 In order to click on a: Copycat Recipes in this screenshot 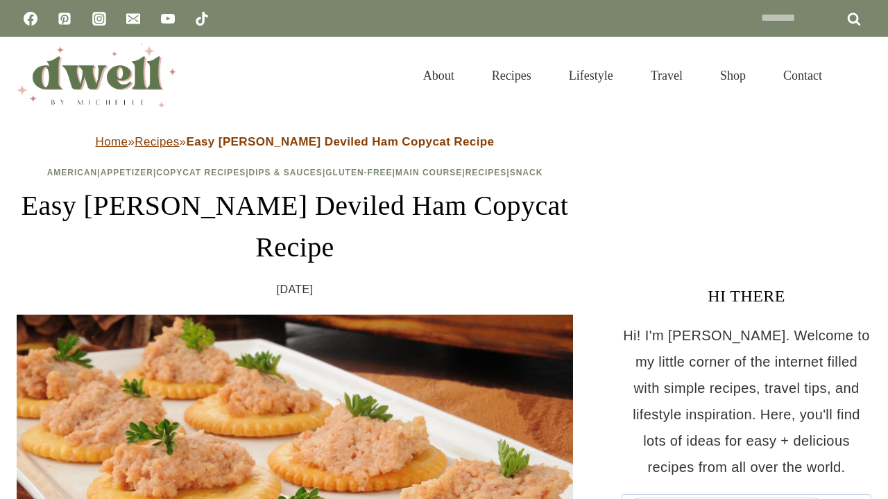, I will do `click(200, 173)`.